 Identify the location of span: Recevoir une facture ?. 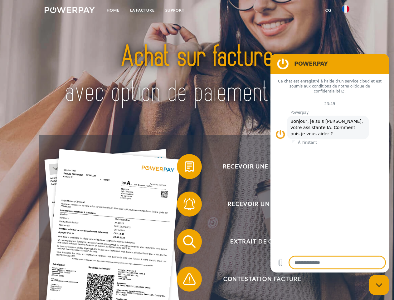
(263, 166).